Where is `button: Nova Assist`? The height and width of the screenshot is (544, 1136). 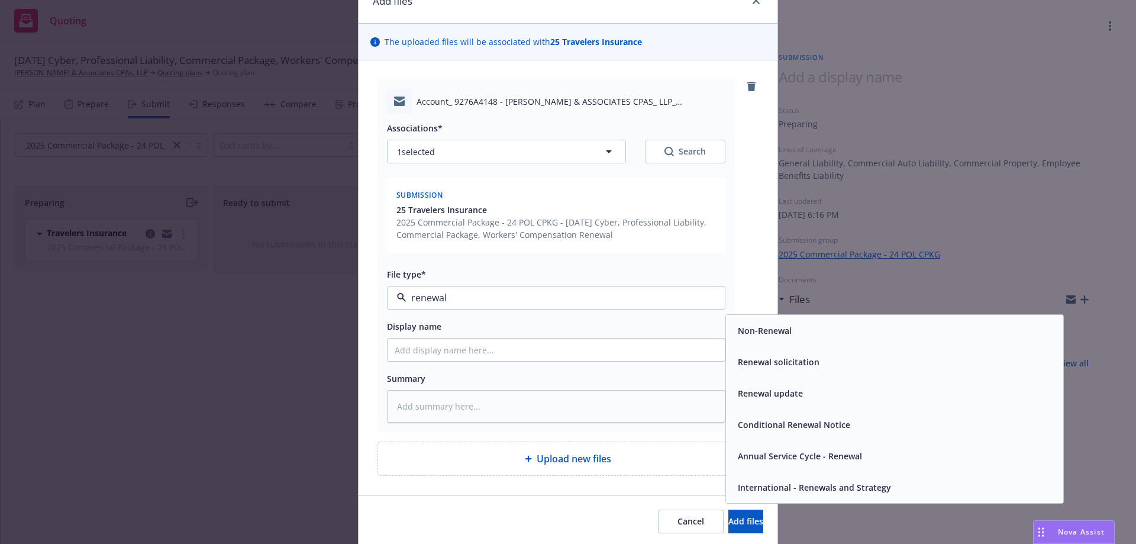
button: Nova Assist is located at coordinates (1074, 532).